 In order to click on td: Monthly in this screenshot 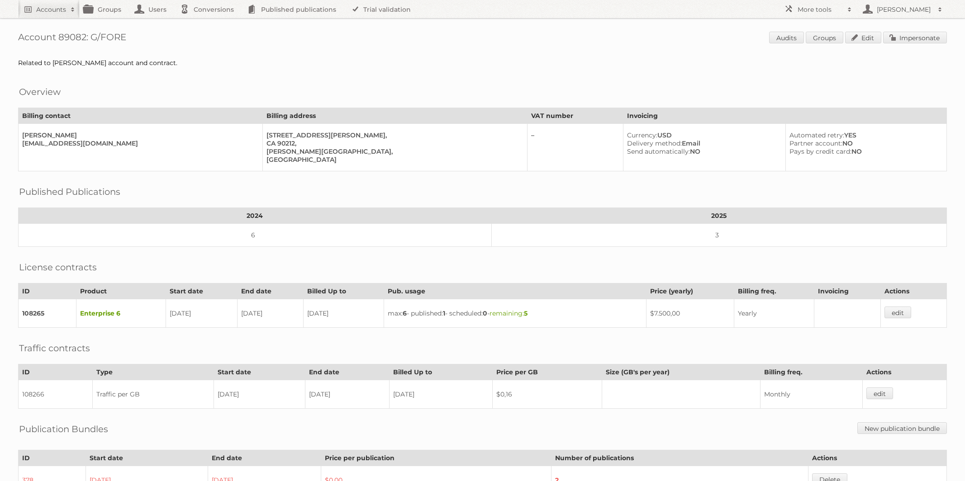, I will do `click(811, 394)`.